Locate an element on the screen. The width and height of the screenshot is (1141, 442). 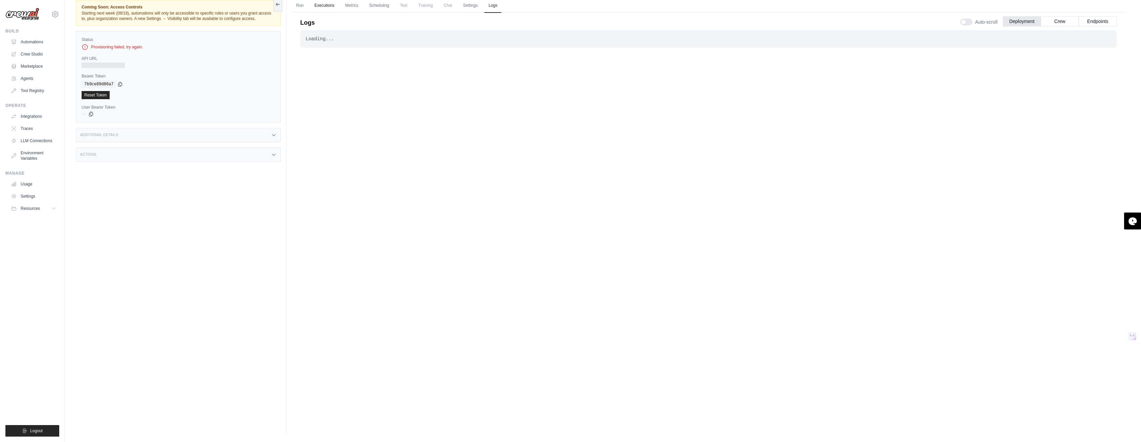
a: Usage is located at coordinates (34, 184).